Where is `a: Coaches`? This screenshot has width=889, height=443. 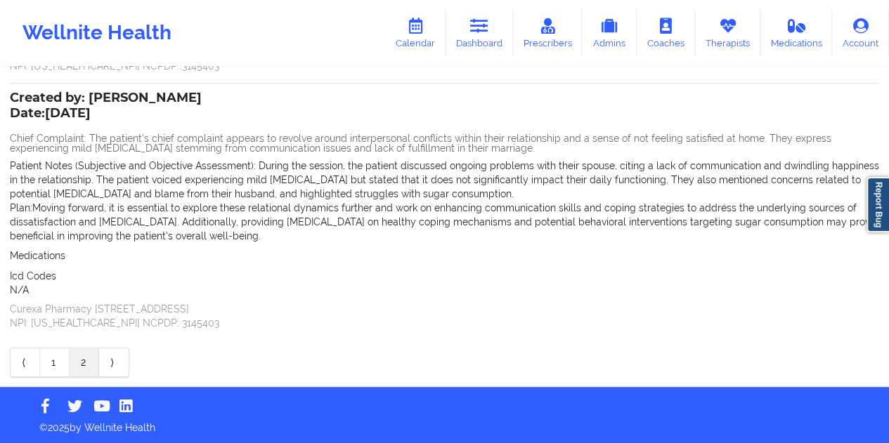 a: Coaches is located at coordinates (665, 33).